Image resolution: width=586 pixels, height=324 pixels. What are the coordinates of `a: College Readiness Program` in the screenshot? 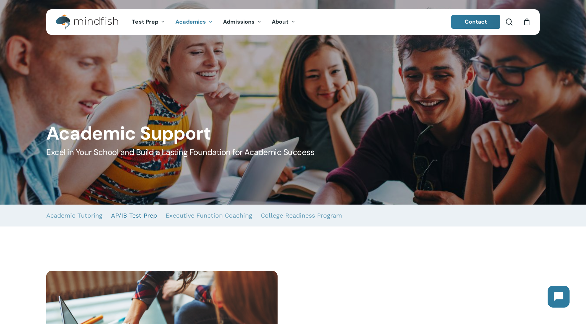 It's located at (301, 216).